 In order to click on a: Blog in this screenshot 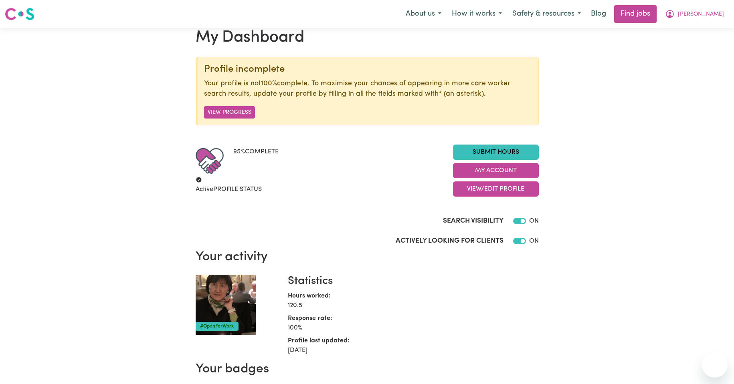, I will do `click(599, 14)`.